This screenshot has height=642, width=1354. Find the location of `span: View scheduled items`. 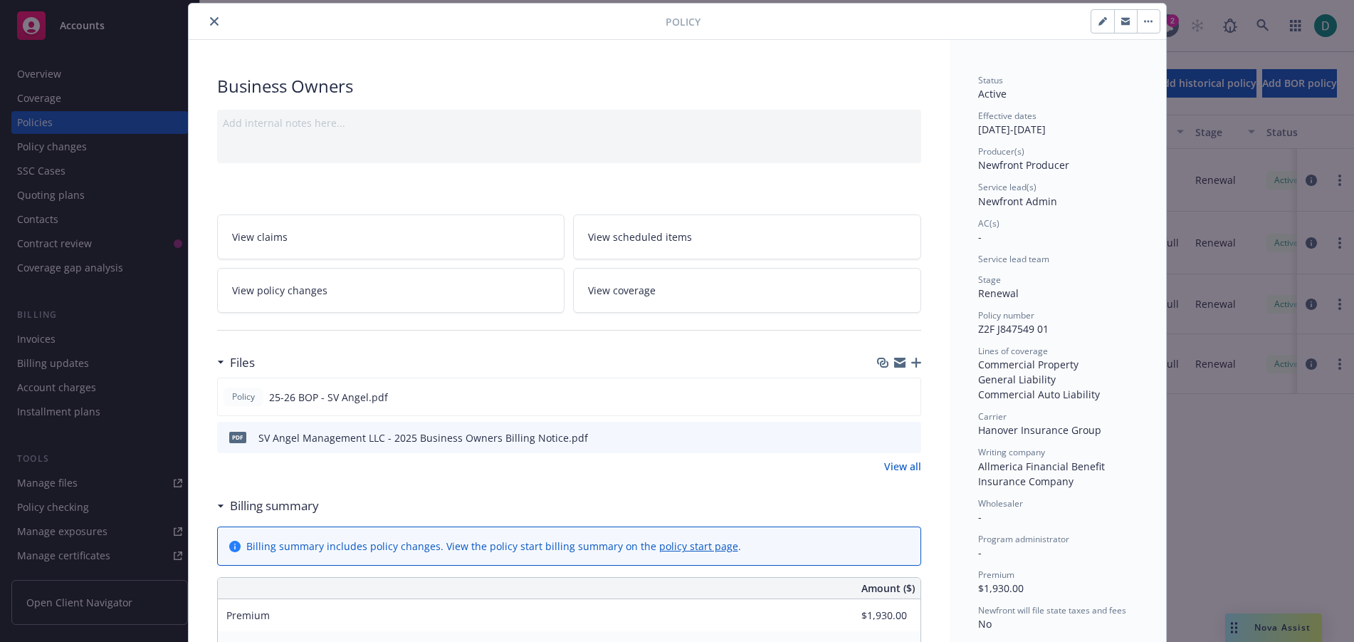

span: View scheduled items is located at coordinates (640, 236).